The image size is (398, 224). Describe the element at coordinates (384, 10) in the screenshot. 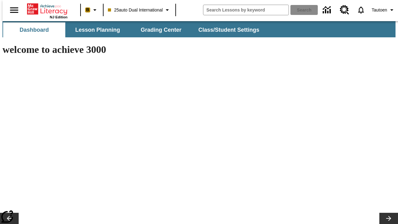

I see `button: Profile/Settings` at that location.